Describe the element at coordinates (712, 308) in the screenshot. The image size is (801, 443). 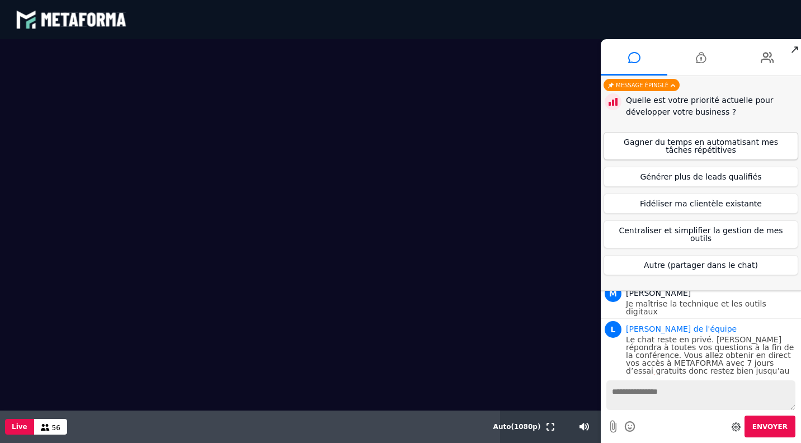
I see `p: Je maîtrise la technique et les outils digitaux` at that location.